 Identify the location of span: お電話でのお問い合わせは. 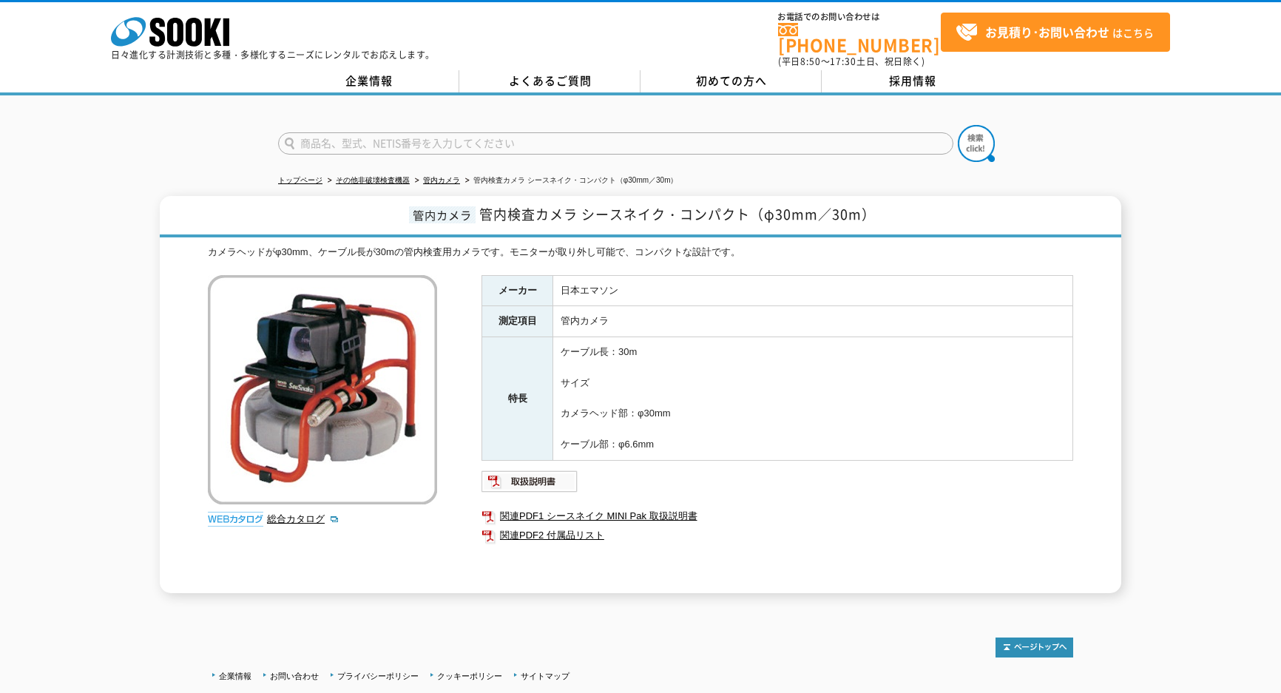
(859, 17).